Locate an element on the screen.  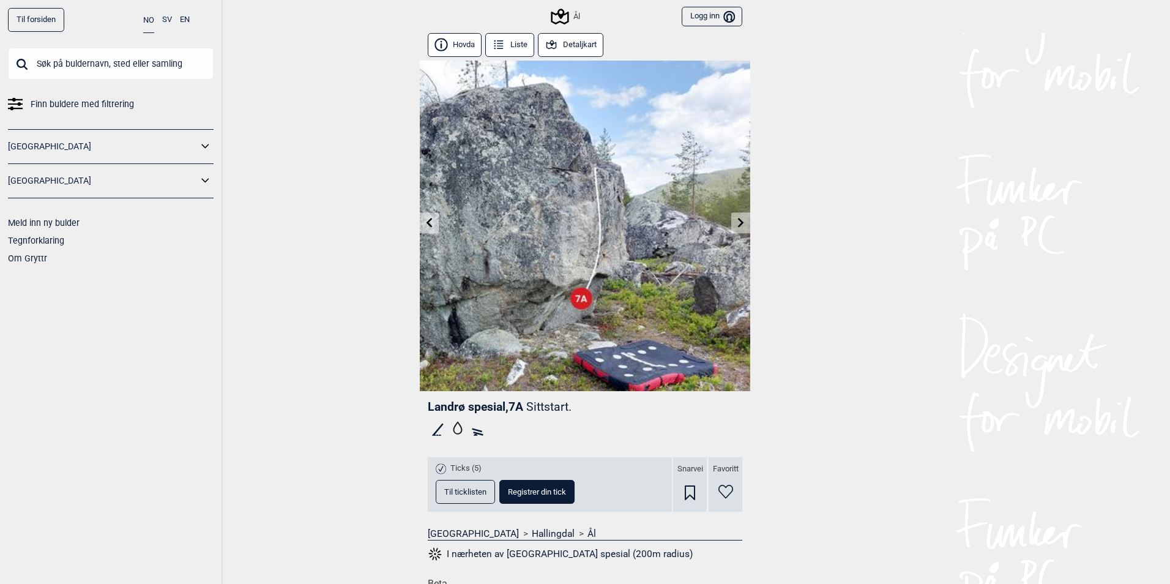
span: Ticks (5) is located at coordinates (466, 468).